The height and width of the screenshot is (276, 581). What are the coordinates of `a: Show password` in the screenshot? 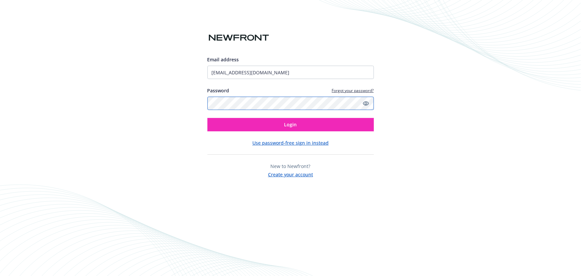 It's located at (366, 103).